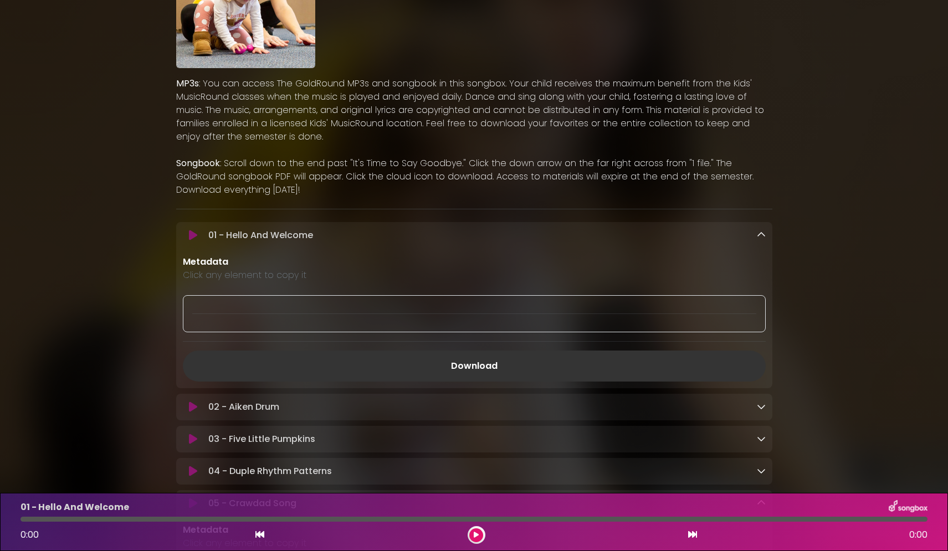 Image resolution: width=948 pixels, height=551 pixels. Describe the element at coordinates (474, 262) in the screenshot. I see `p: Metadata` at that location.